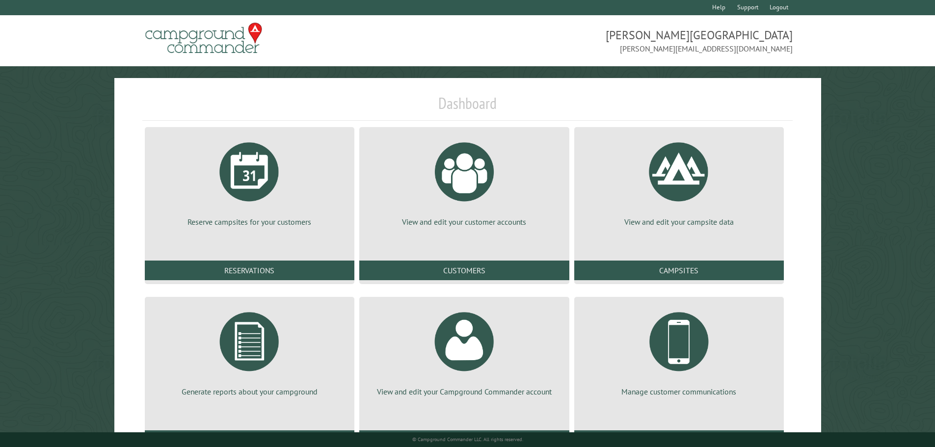  I want to click on p: View and edit your campsite data, so click(679, 222).